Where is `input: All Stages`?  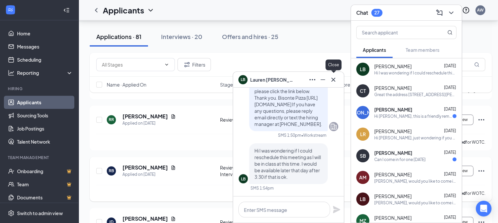 input: All Stages is located at coordinates (132, 64).